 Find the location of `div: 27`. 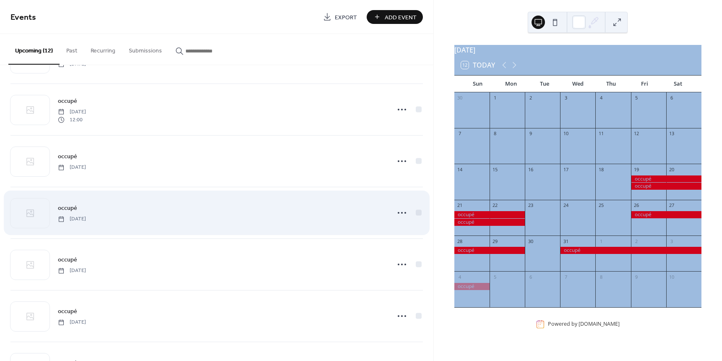

div: 27 is located at coordinates (672, 205).